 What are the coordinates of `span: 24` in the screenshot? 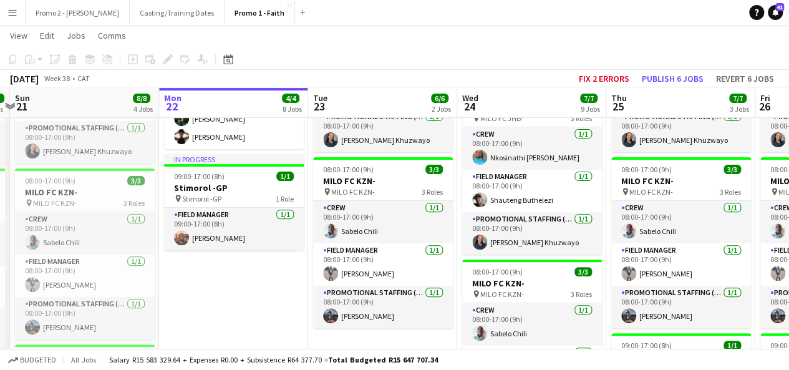 It's located at (469, 106).